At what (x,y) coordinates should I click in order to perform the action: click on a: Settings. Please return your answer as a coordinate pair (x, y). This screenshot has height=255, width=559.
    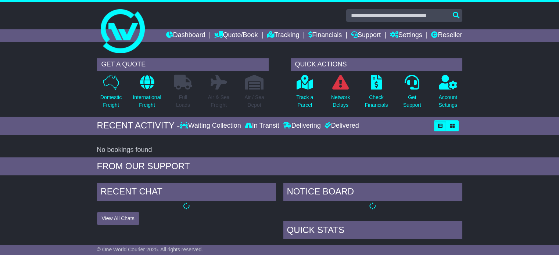
    Looking at the image, I should click on (406, 36).